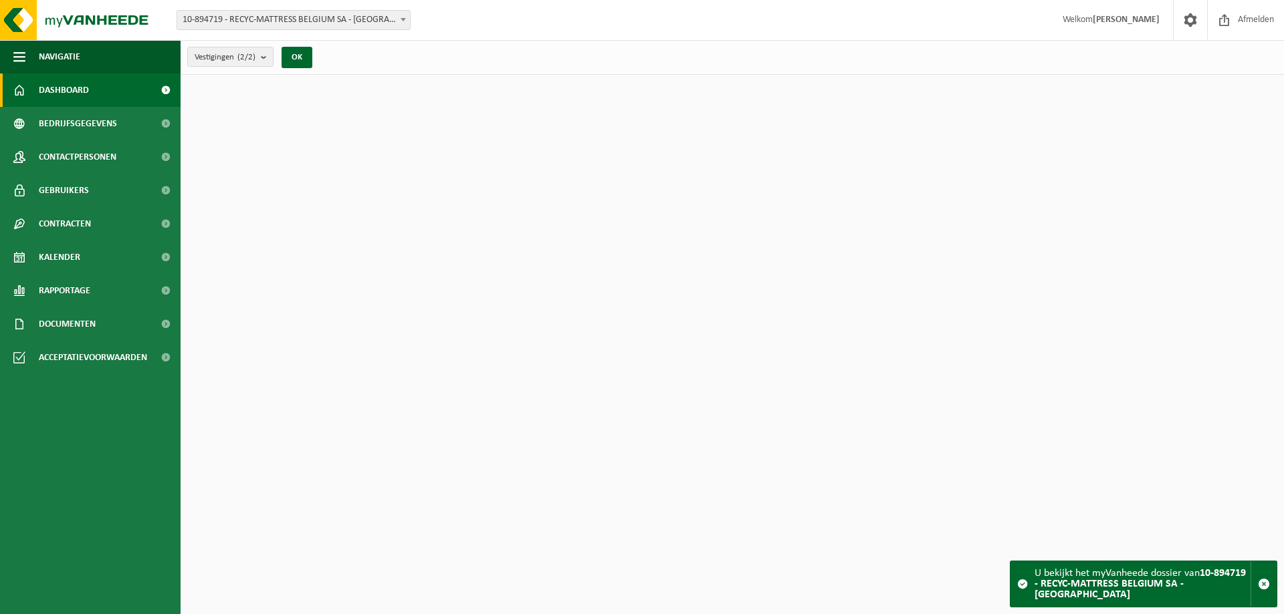  Describe the element at coordinates (60, 257) in the screenshot. I see `span: Kalender` at that location.